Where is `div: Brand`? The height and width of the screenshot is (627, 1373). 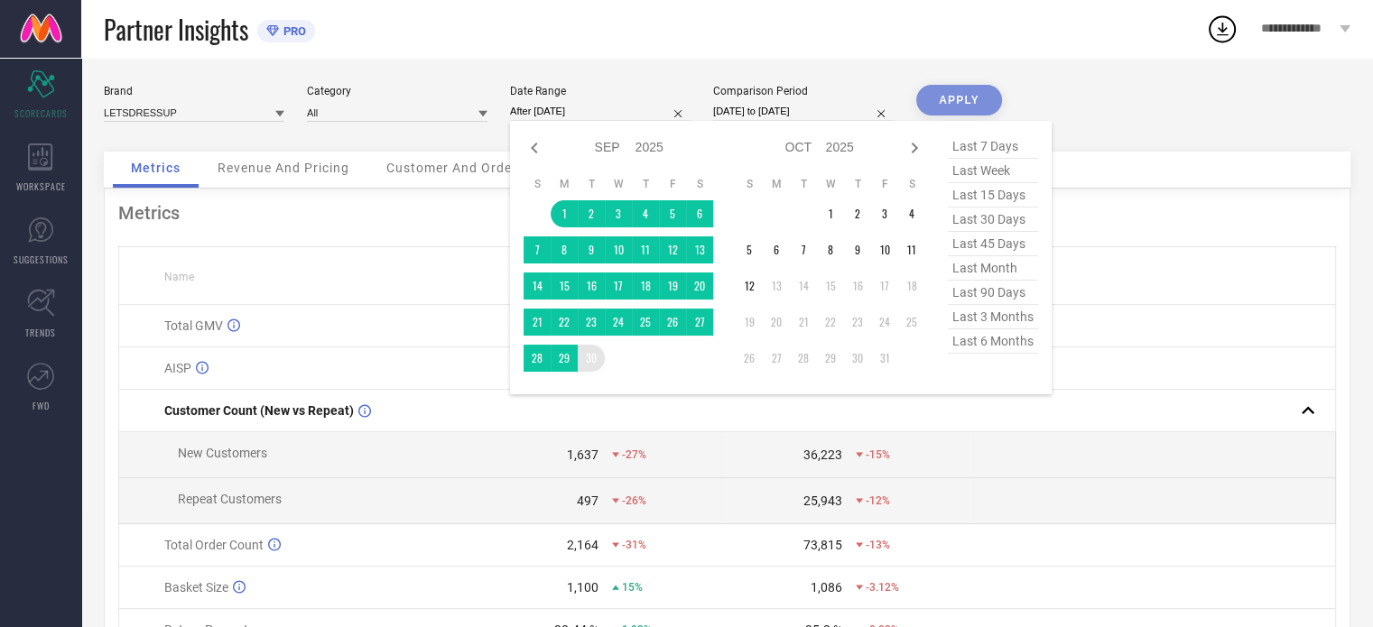 div: Brand is located at coordinates (194, 91).